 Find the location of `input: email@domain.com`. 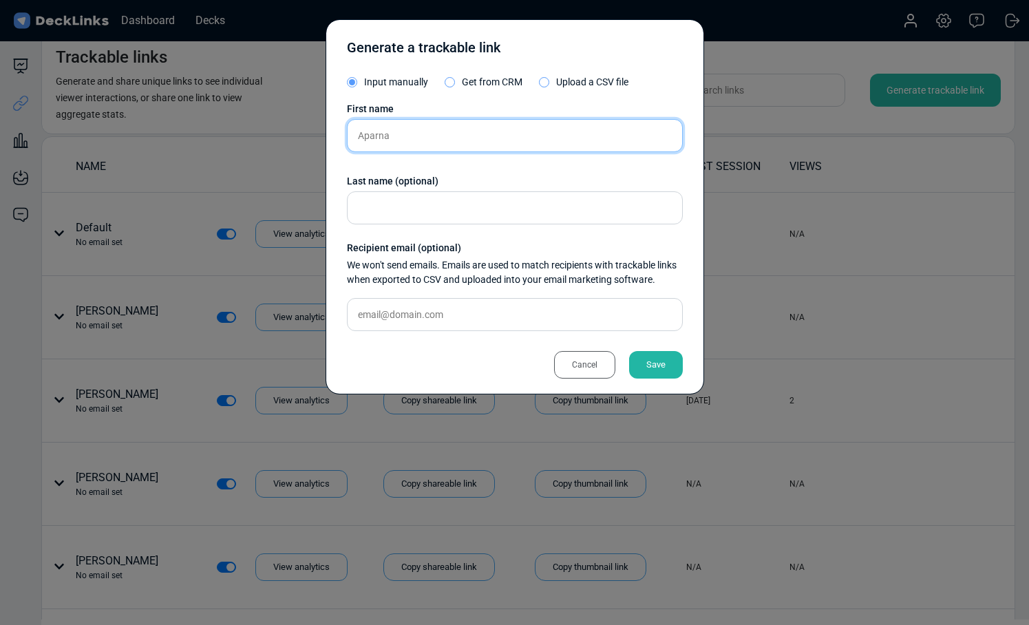

input: email@domain.com is located at coordinates (515, 314).